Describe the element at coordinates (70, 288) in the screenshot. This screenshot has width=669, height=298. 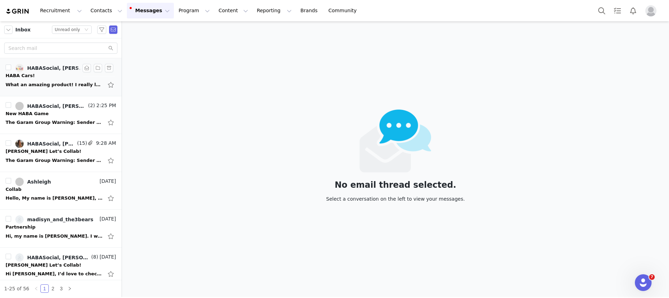
I see `i: icon: right` at that location.